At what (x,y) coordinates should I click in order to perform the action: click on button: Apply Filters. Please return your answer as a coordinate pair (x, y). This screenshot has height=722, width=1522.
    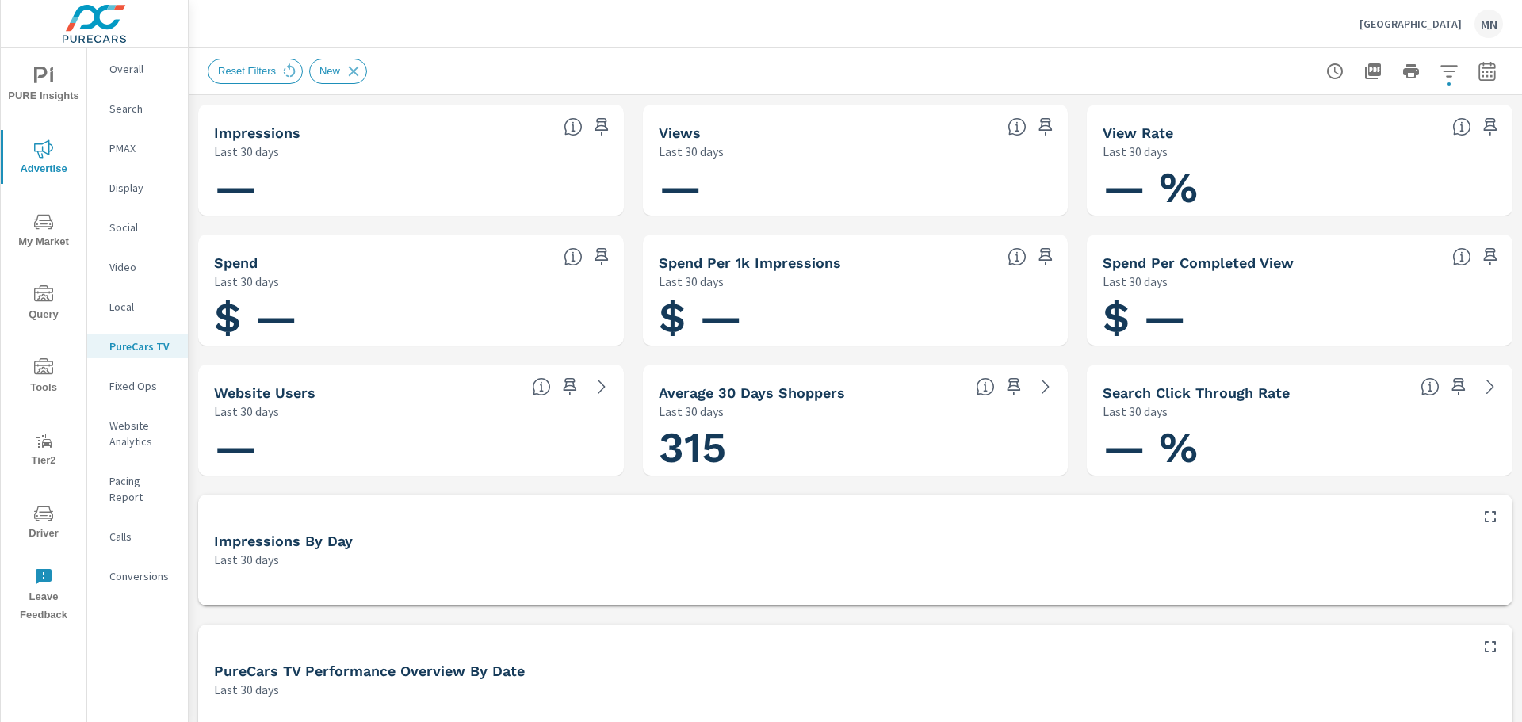
    Looking at the image, I should click on (1449, 71).